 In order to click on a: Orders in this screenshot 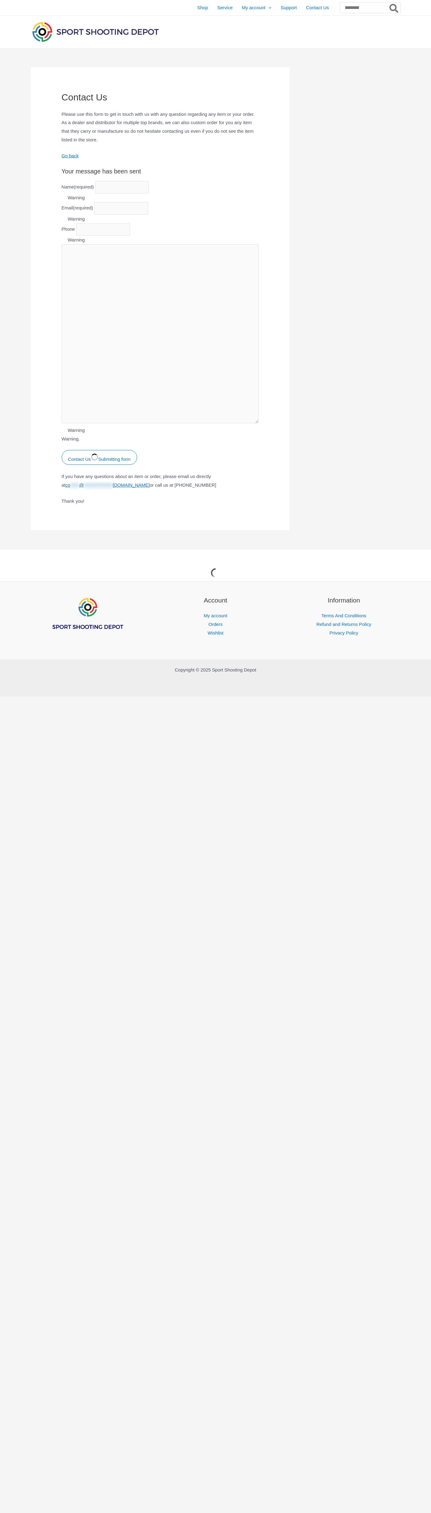, I will do `click(216, 624)`.